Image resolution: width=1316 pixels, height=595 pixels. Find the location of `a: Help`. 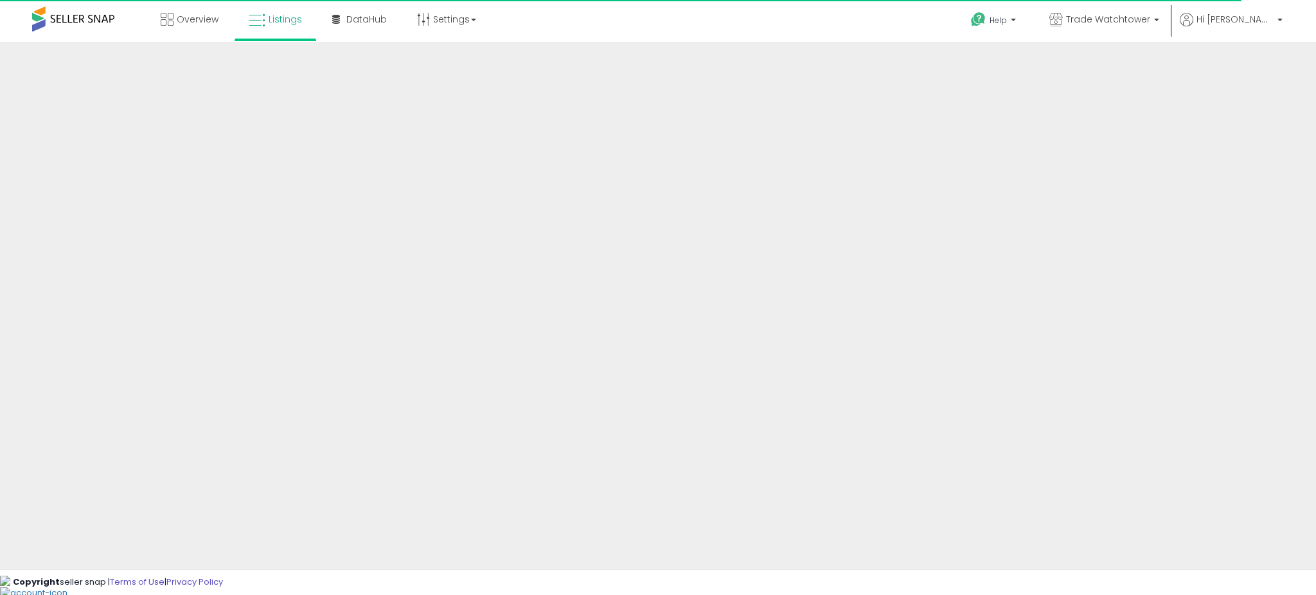

a: Help is located at coordinates (995, 22).